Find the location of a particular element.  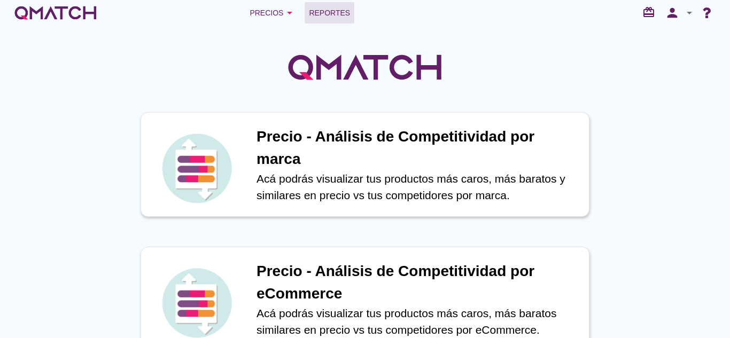

img: icon is located at coordinates (197, 168).